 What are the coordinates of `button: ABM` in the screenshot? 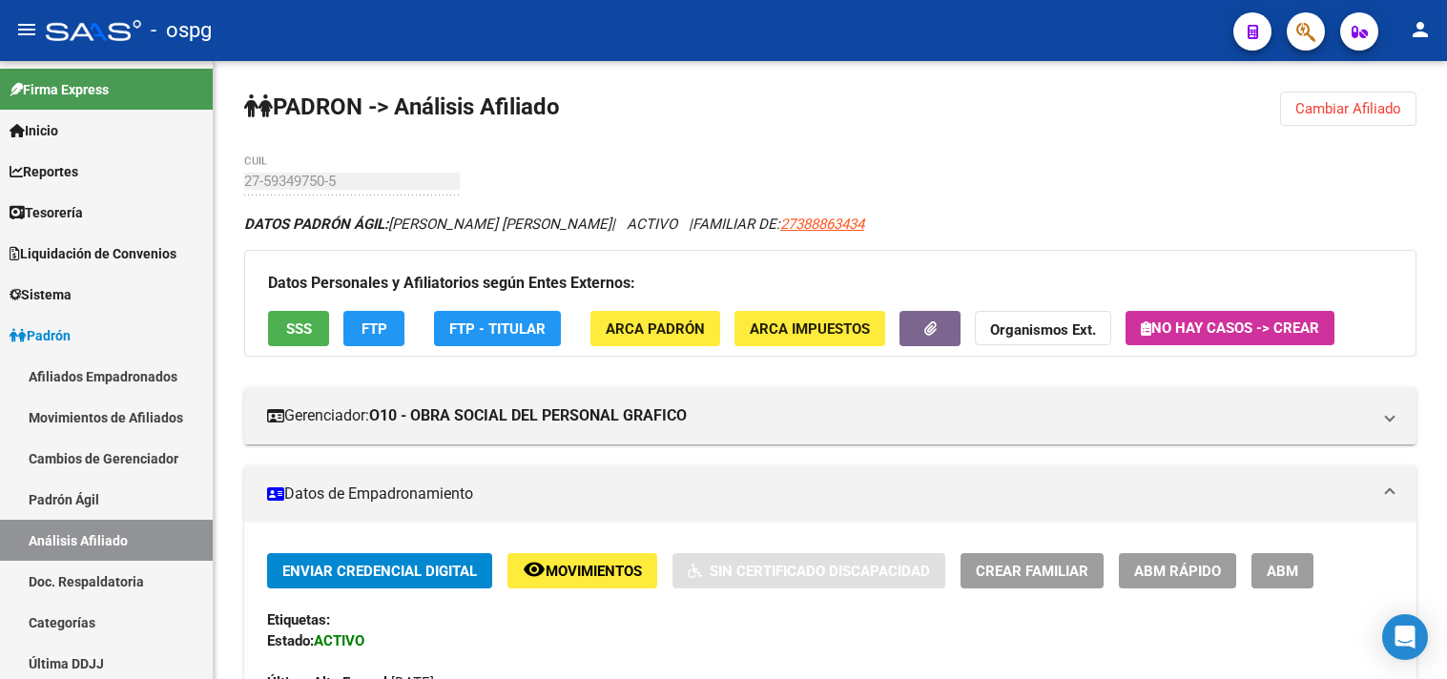 It's located at (1282, 570).